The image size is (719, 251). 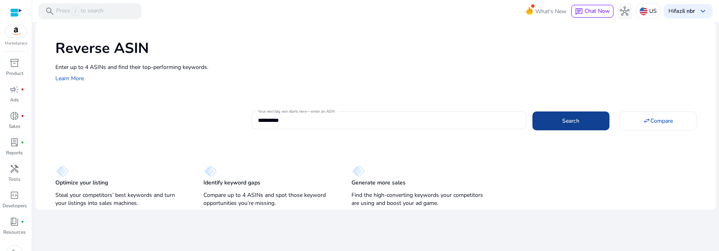 What do you see at coordinates (14, 232) in the screenshot?
I see `p: Resources` at bounding box center [14, 232].